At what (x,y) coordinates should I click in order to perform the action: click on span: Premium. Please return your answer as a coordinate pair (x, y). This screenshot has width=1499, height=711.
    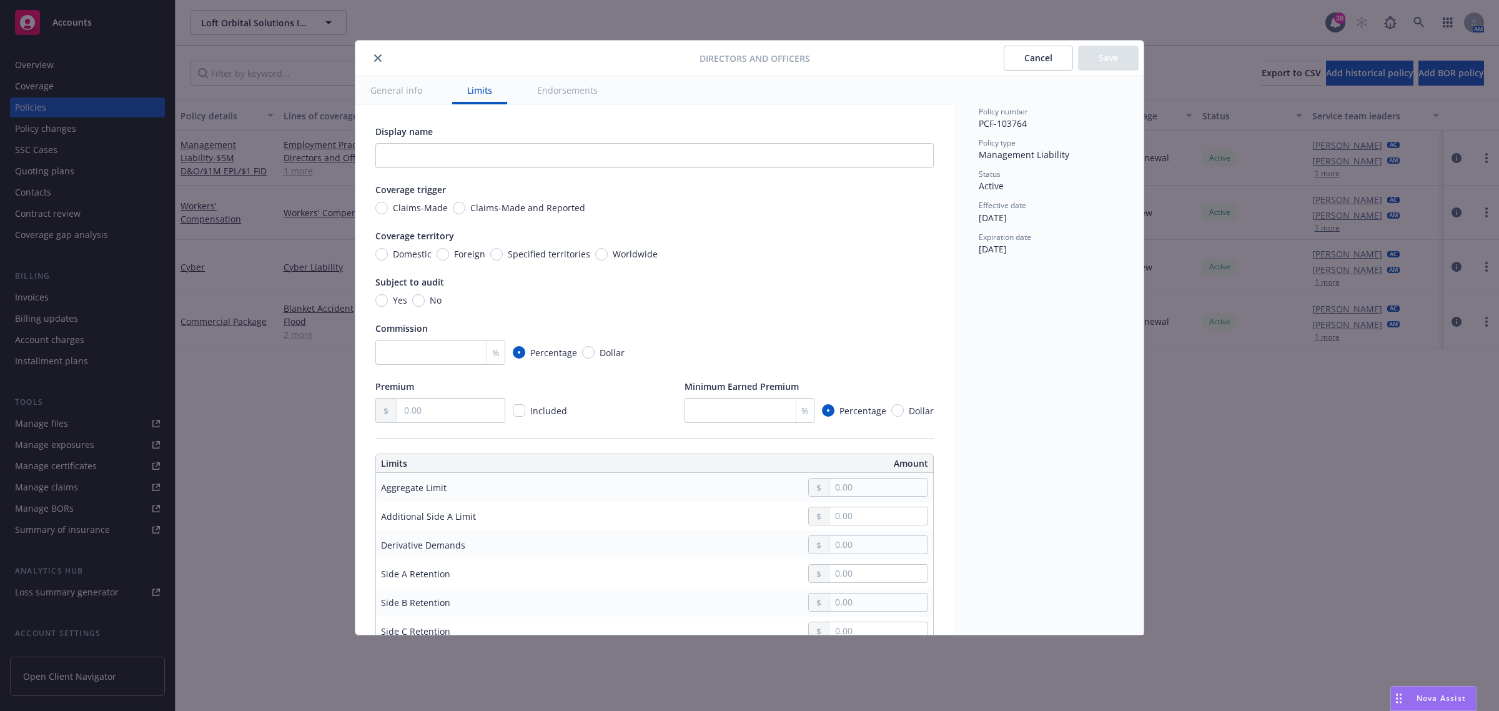
    Looking at the image, I should click on (395, 386).